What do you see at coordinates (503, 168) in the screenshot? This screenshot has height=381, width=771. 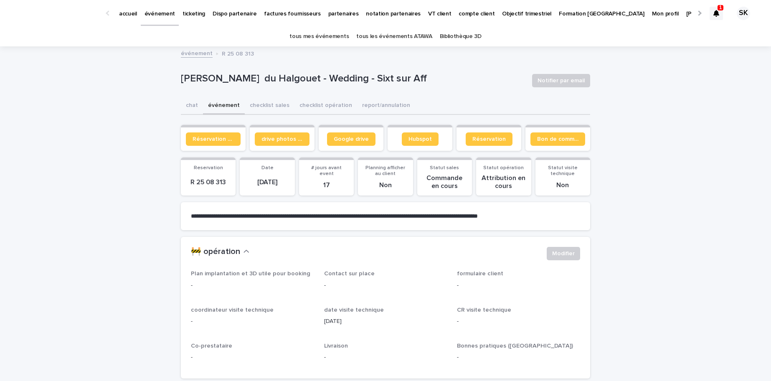 I see `span: Statut opération` at bounding box center [503, 168].